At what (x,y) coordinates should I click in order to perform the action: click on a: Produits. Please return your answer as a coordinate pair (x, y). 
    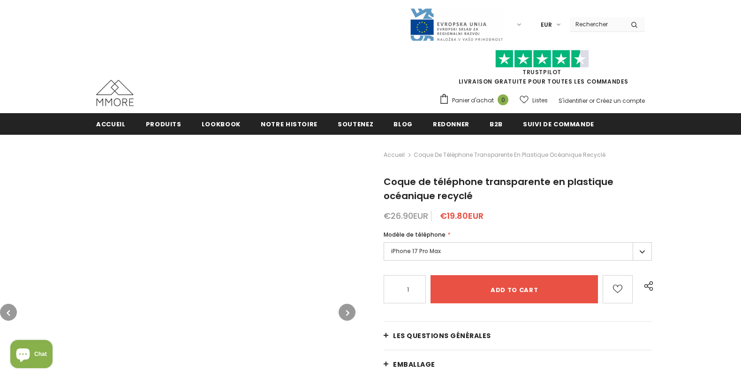
    Looking at the image, I should click on (164, 123).